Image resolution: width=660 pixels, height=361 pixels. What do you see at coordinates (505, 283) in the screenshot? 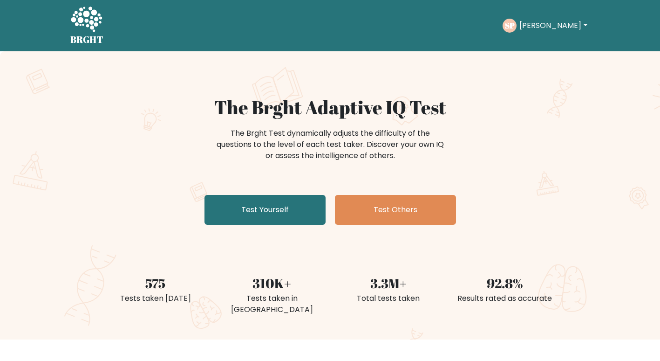
I see `div: 92.8%` at bounding box center [505, 283].